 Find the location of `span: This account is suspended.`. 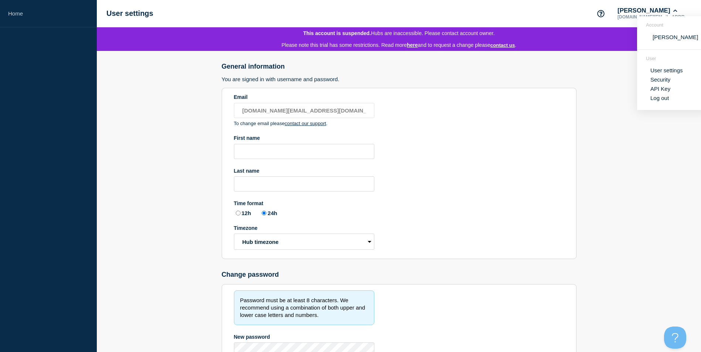

span: This account is suspended. is located at coordinates (337, 33).